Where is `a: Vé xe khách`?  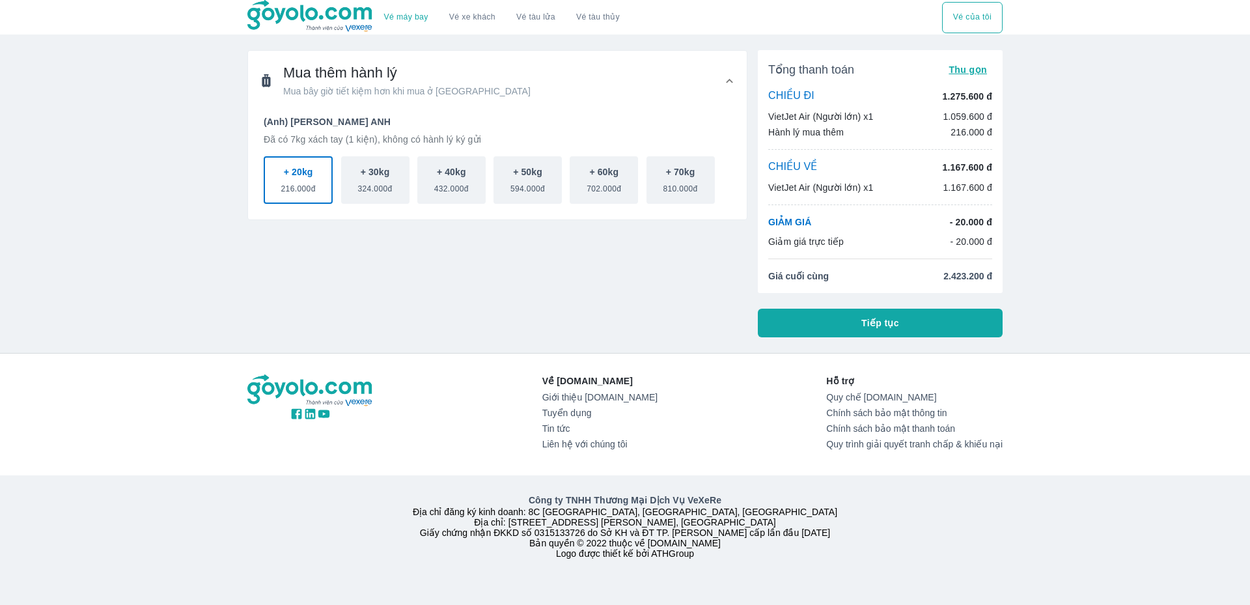
a: Vé xe khách is located at coordinates (472, 17).